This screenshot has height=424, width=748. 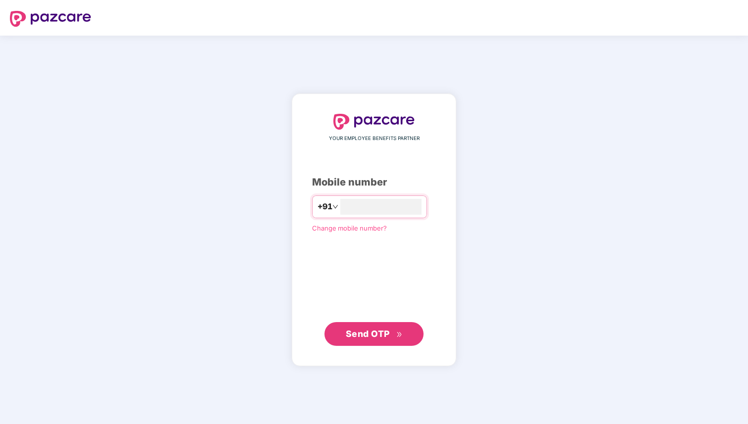 What do you see at coordinates (349, 228) in the screenshot?
I see `a: Change mobile number?` at bounding box center [349, 228].